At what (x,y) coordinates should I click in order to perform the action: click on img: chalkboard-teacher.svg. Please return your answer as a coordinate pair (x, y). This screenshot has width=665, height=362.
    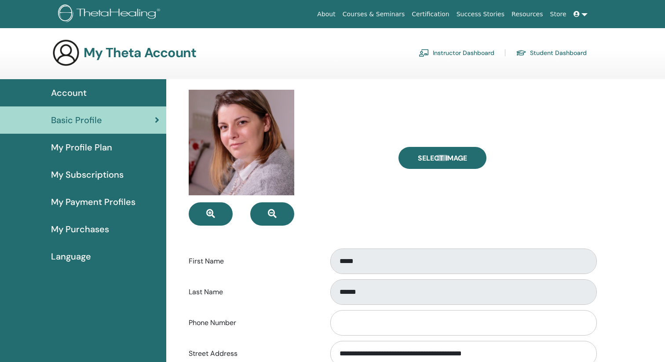
    Looking at the image, I should click on (424, 53).